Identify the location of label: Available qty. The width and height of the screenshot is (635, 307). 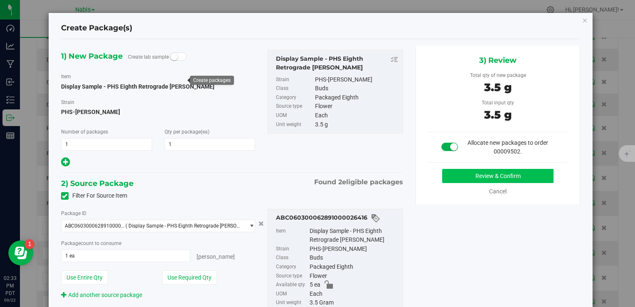
(292, 285).